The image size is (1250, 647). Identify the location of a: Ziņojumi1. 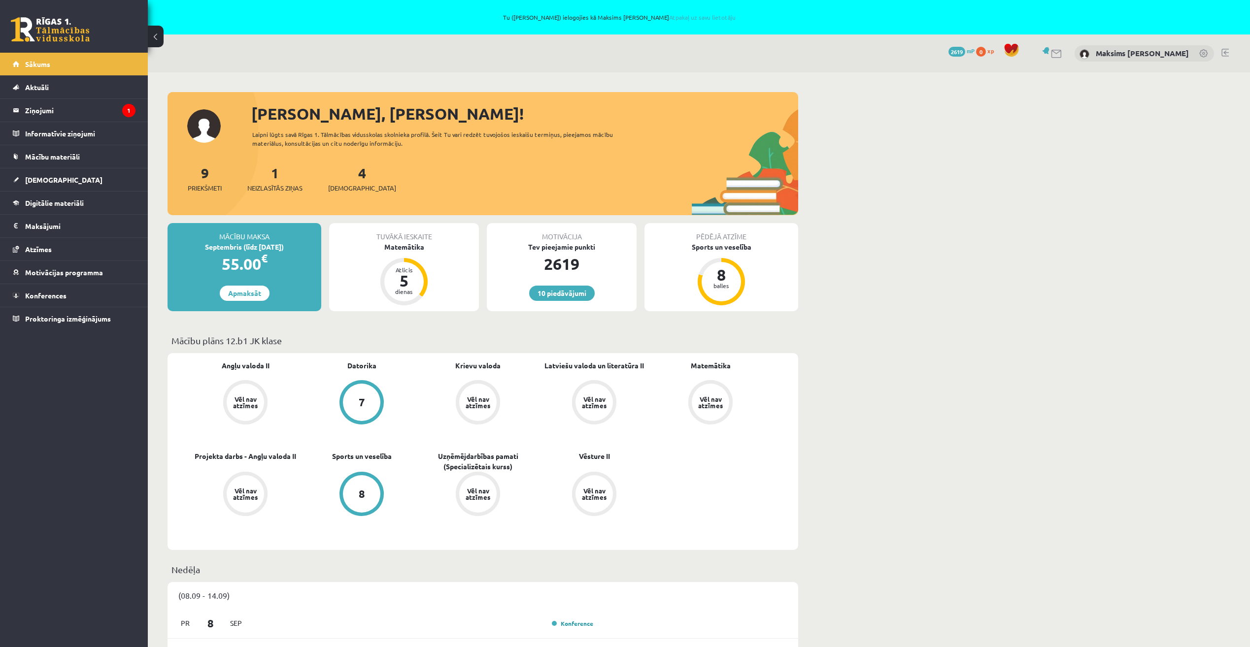
(74, 110).